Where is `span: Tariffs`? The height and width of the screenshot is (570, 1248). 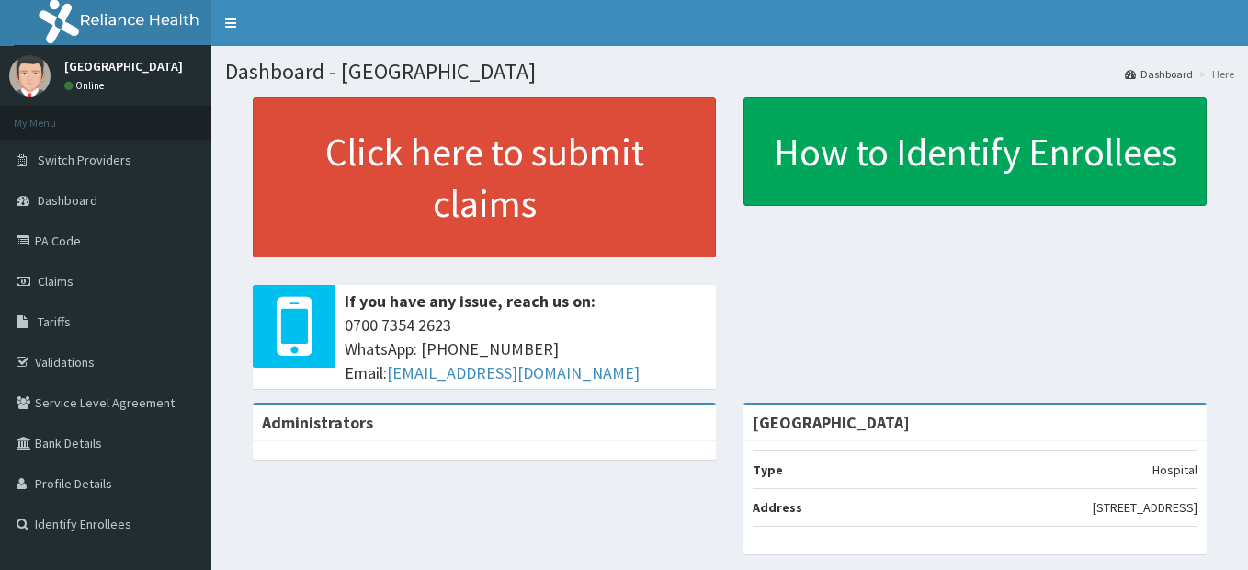
span: Tariffs is located at coordinates (54, 322).